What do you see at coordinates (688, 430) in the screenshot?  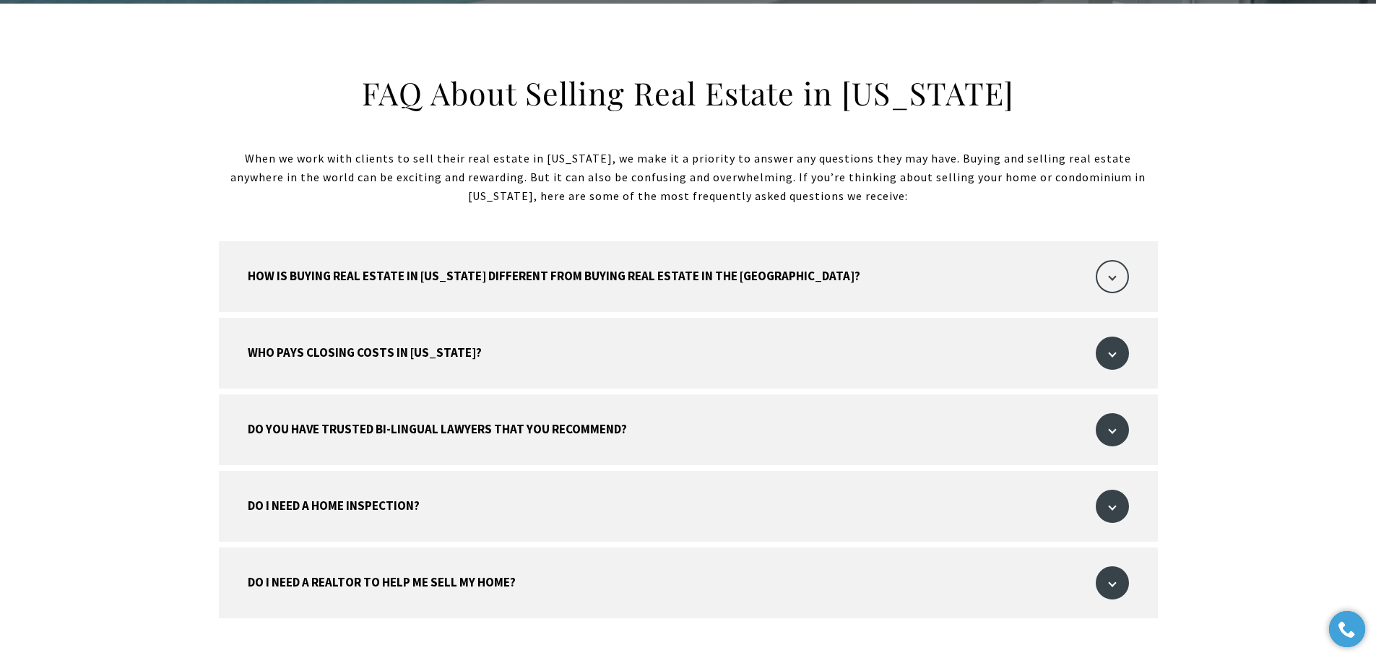 I see `button: Do you have trusted bi-lingual lawyers that you recommend?` at bounding box center [688, 430].